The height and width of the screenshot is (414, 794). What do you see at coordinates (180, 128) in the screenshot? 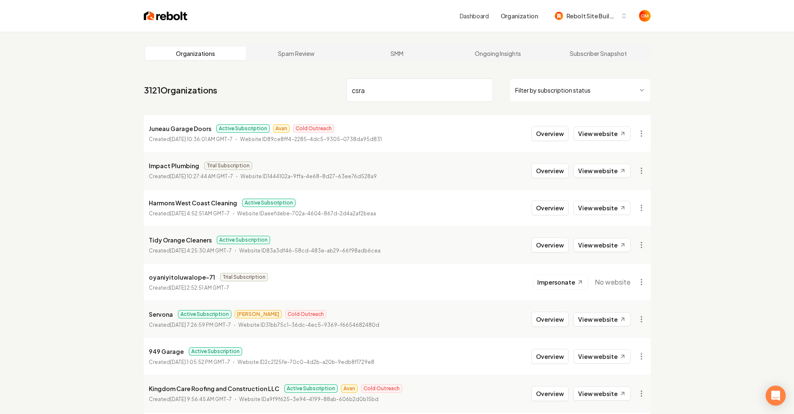
I see `p: Juneau Garage Doors` at bounding box center [180, 128].